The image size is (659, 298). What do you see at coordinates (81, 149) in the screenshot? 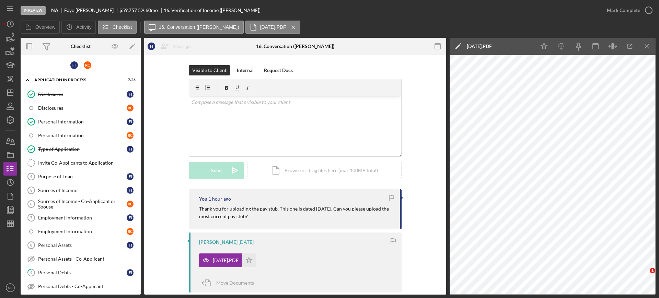
I see `a: Type of ApplicationFI` at bounding box center [81, 149].